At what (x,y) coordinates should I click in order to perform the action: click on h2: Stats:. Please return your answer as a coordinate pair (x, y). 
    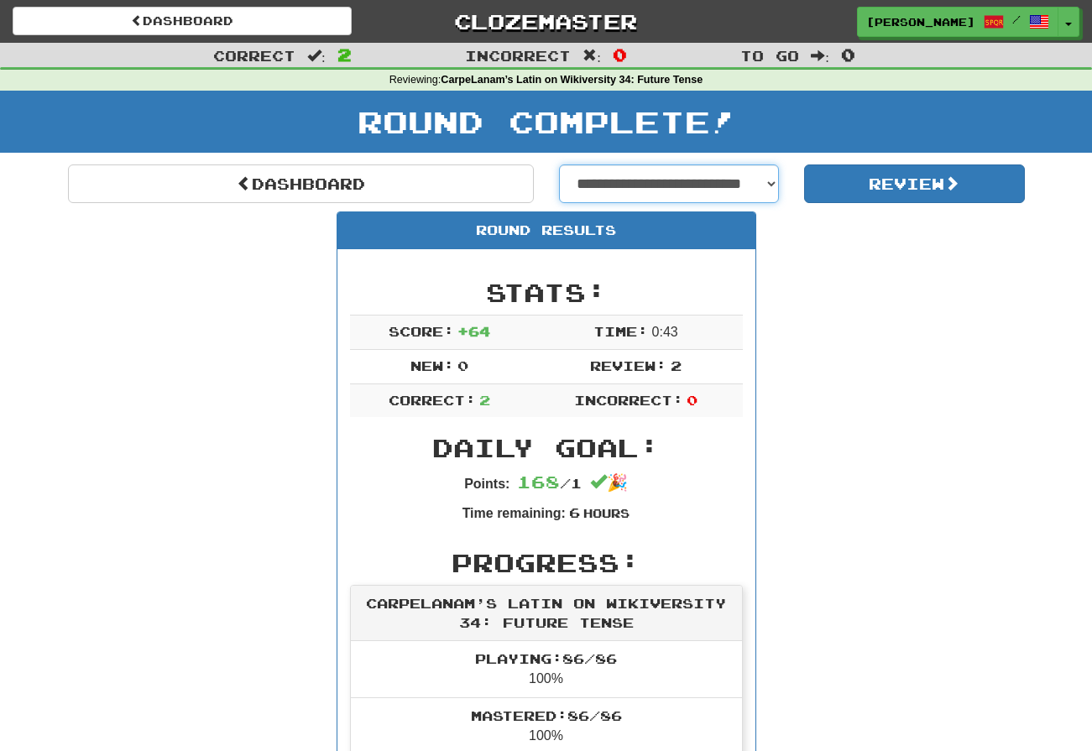
    Looking at the image, I should click on (546, 292).